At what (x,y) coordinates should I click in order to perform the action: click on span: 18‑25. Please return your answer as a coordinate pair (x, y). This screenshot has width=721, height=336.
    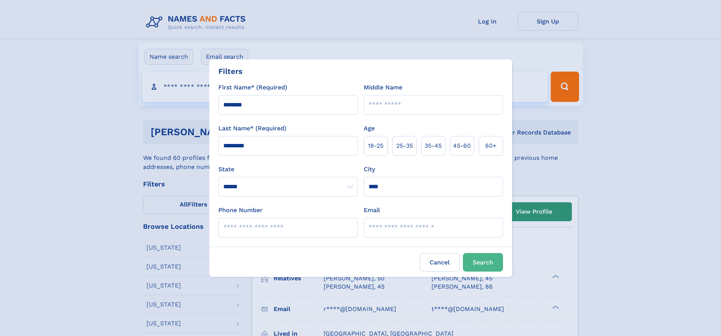
    Looking at the image, I should click on (375, 146).